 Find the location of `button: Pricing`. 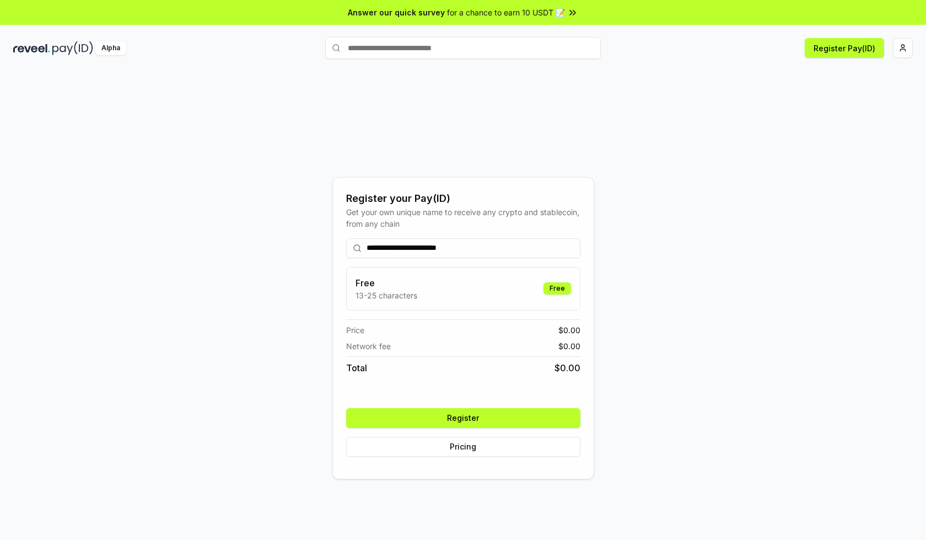

button: Pricing is located at coordinates (463, 446).